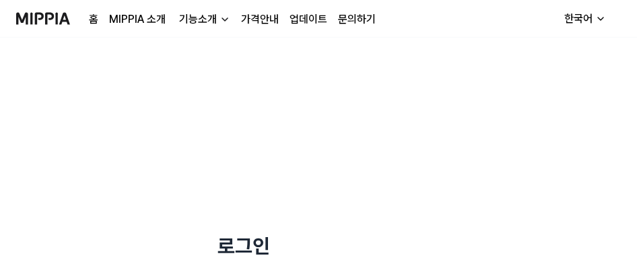 Image resolution: width=637 pixels, height=268 pixels. What do you see at coordinates (137, 20) in the screenshot?
I see `a: MIPPIA 소개` at bounding box center [137, 20].